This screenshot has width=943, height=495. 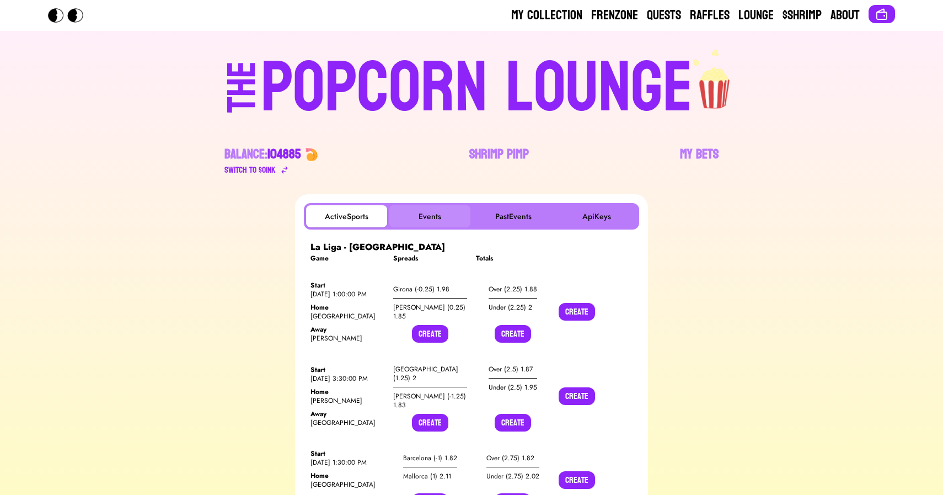 I want to click on img: Connect wallet, so click(x=882, y=14).